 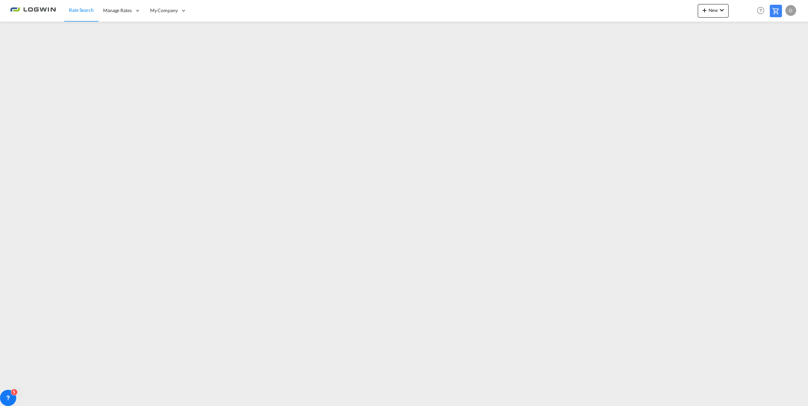 I want to click on span: Help, so click(x=760, y=10).